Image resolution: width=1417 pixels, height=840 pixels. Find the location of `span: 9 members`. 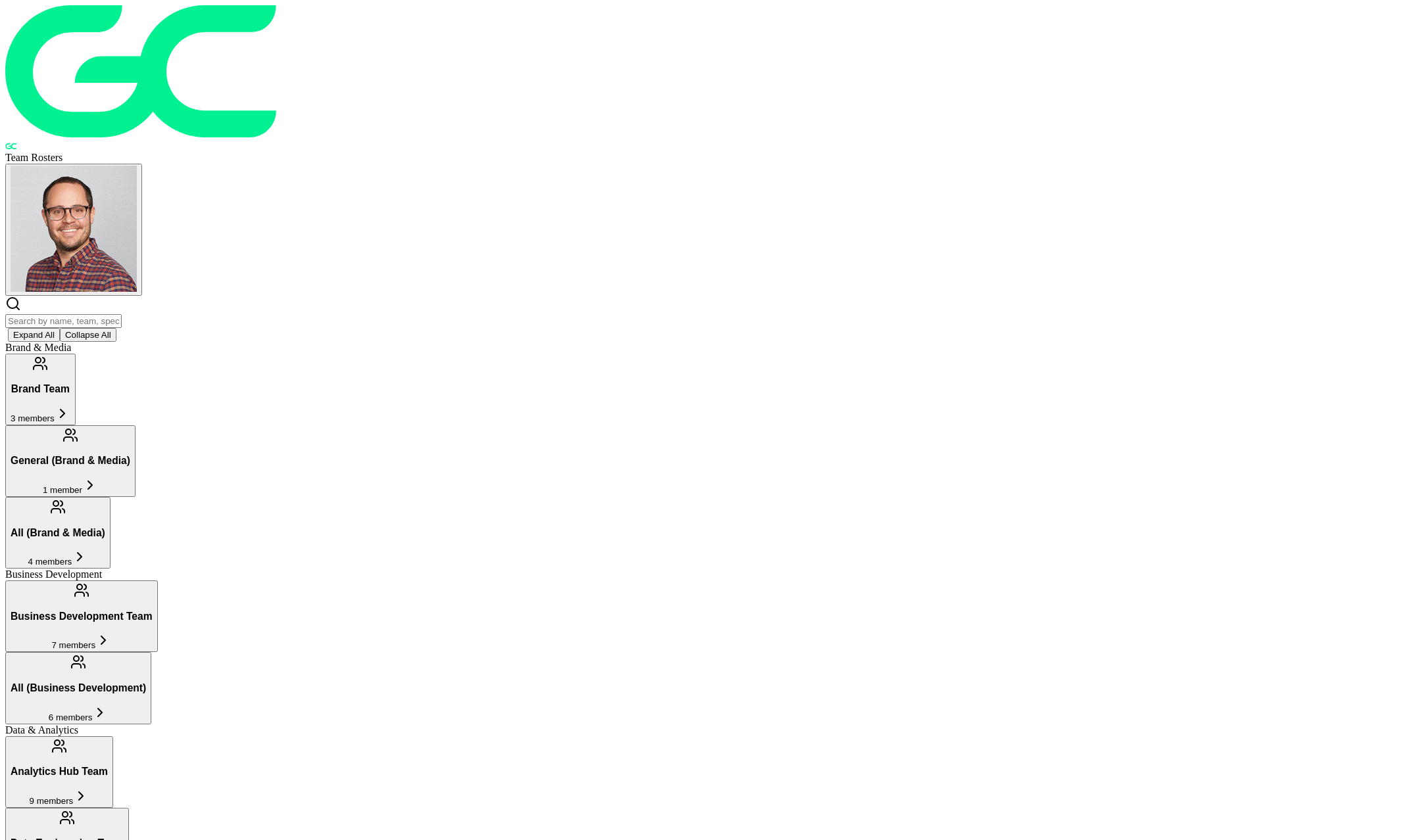

span: 9 members is located at coordinates (51, 801).